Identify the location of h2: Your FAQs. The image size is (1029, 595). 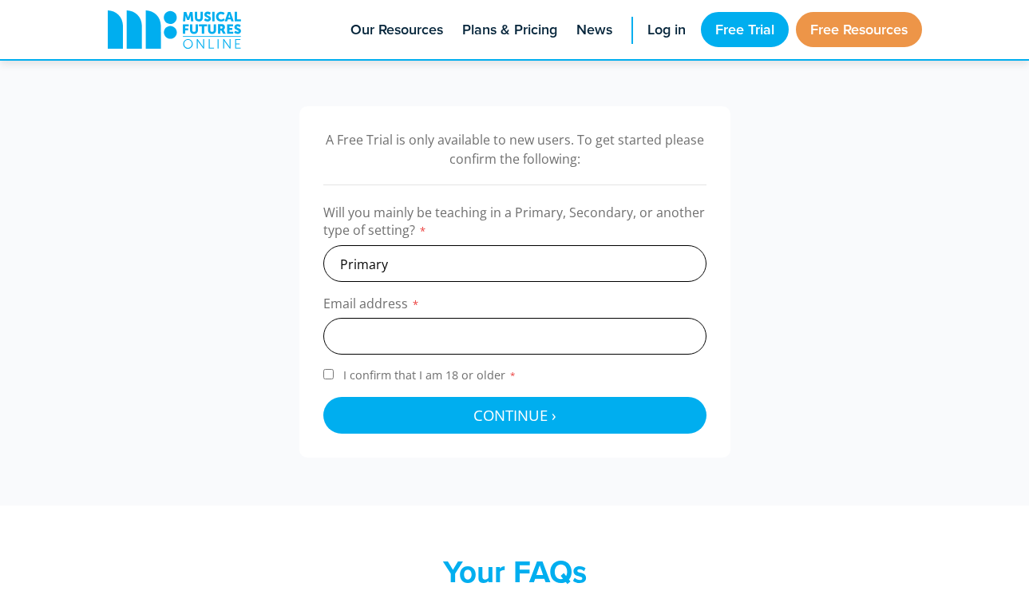
(515, 572).